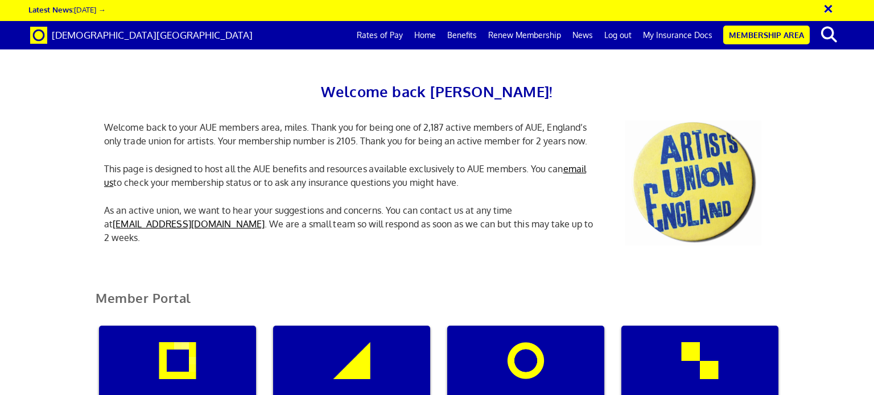 This screenshot has height=395, width=874. Describe the element at coordinates (352, 134) in the screenshot. I see `p: Welcome back to your AUE members area, miles. Thank you for being one of 2,187 active members of ...` at that location.